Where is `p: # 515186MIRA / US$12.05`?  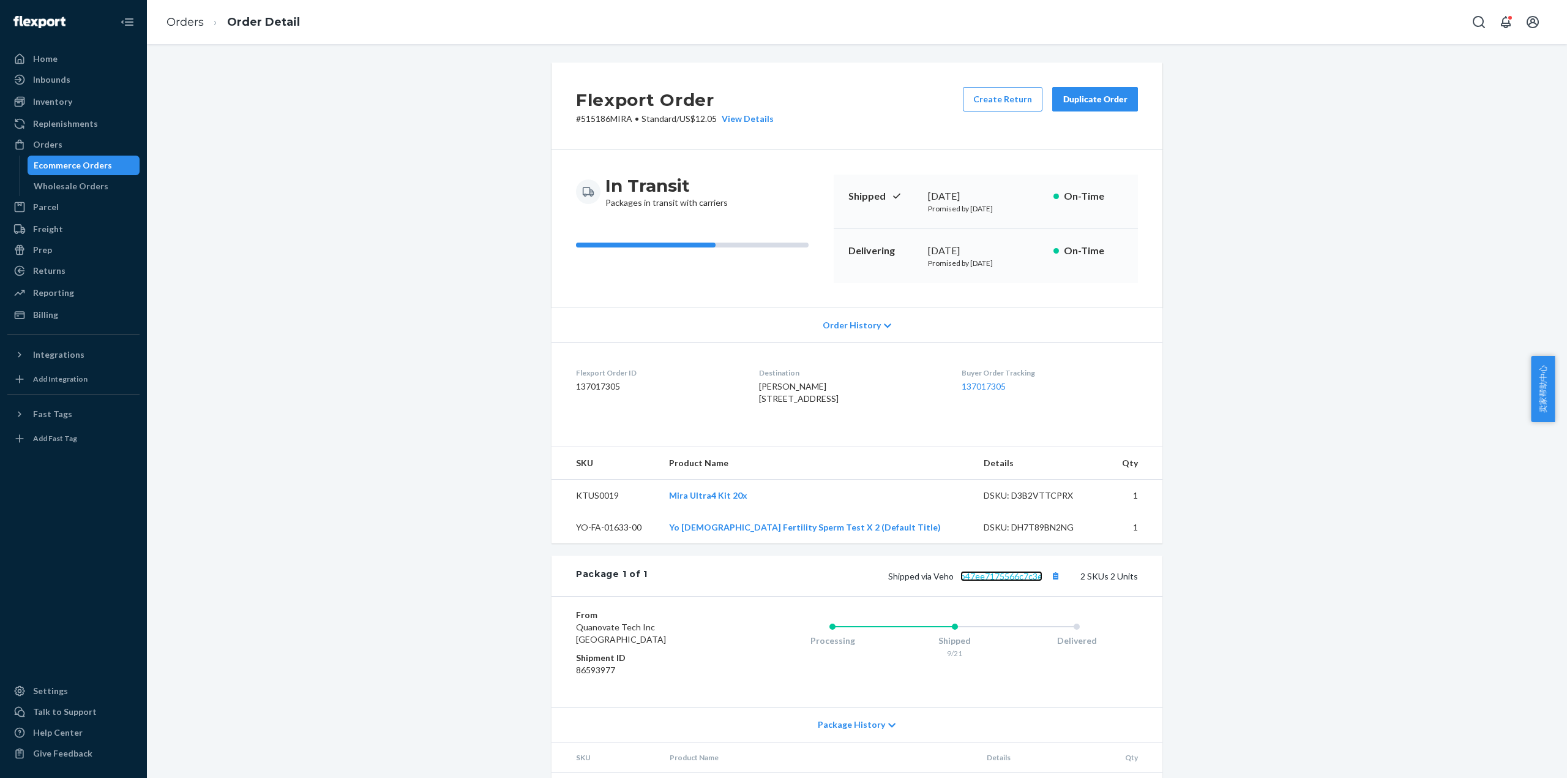
p: # 515186MIRA / US$12.05 is located at coordinates (675, 119).